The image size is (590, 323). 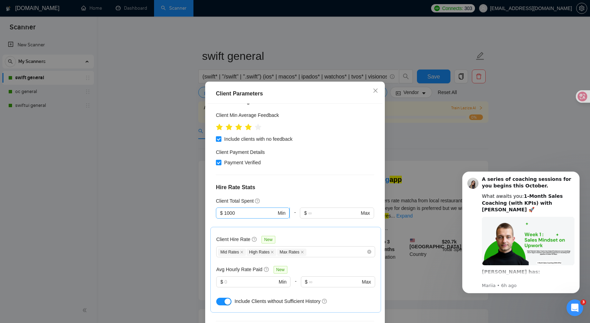 What do you see at coordinates (247, 115) in the screenshot?
I see `h5: Client Min Average Feedback` at bounding box center [247, 115].